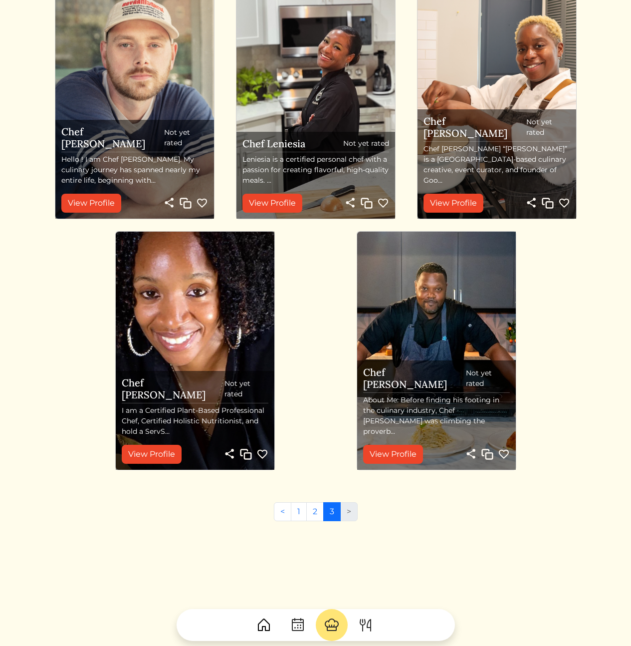  I want to click on nav: Pages, so click(316, 516).